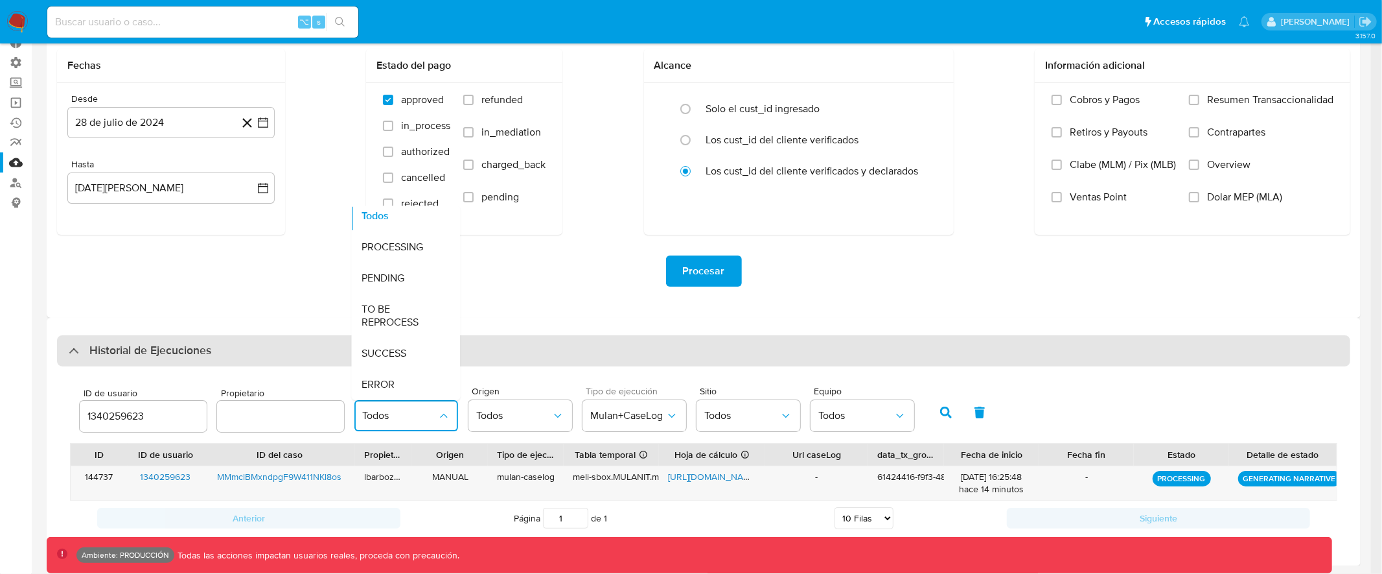  Describe the element at coordinates (203, 22) in the screenshot. I see `input: Buscar usuario o caso...` at that location.